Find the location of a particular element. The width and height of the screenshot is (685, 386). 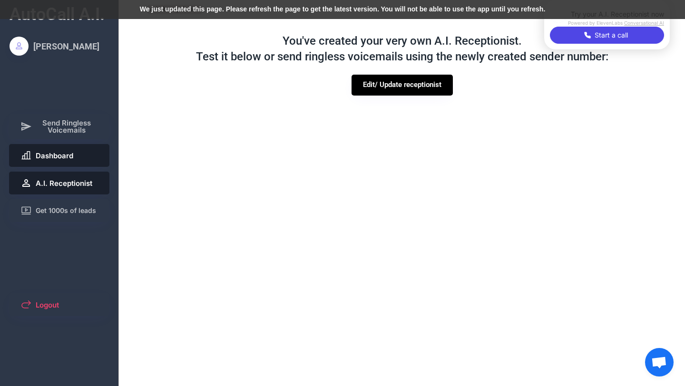

button: Edit/ Update receptionist is located at coordinates (402, 85).